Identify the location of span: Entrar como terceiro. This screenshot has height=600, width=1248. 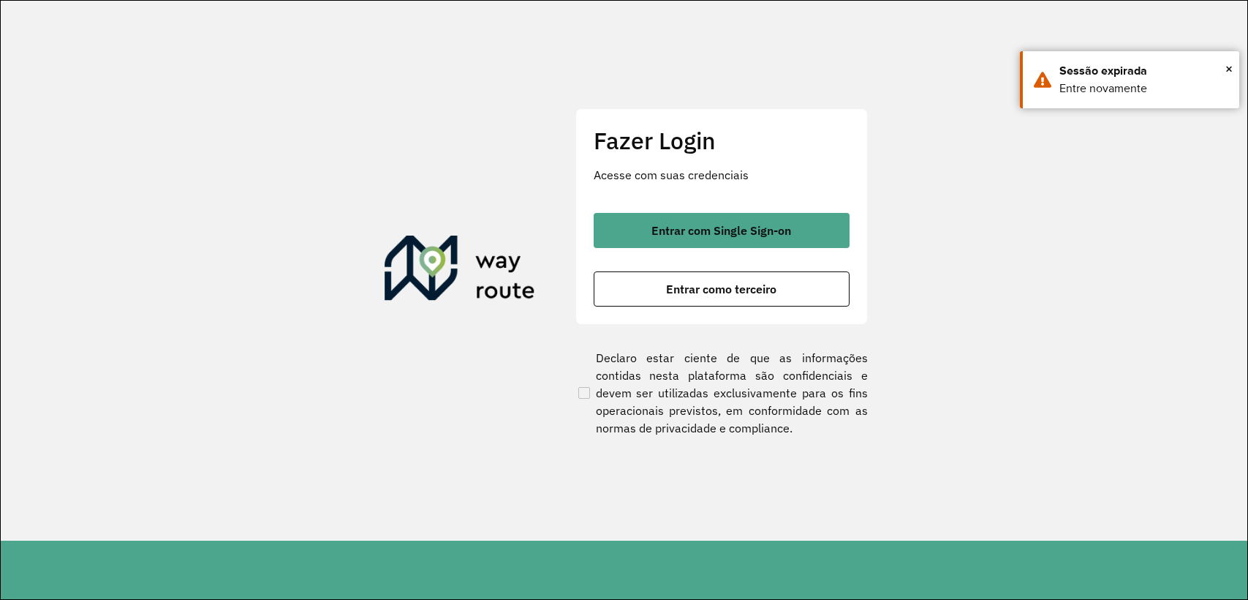
(721, 289).